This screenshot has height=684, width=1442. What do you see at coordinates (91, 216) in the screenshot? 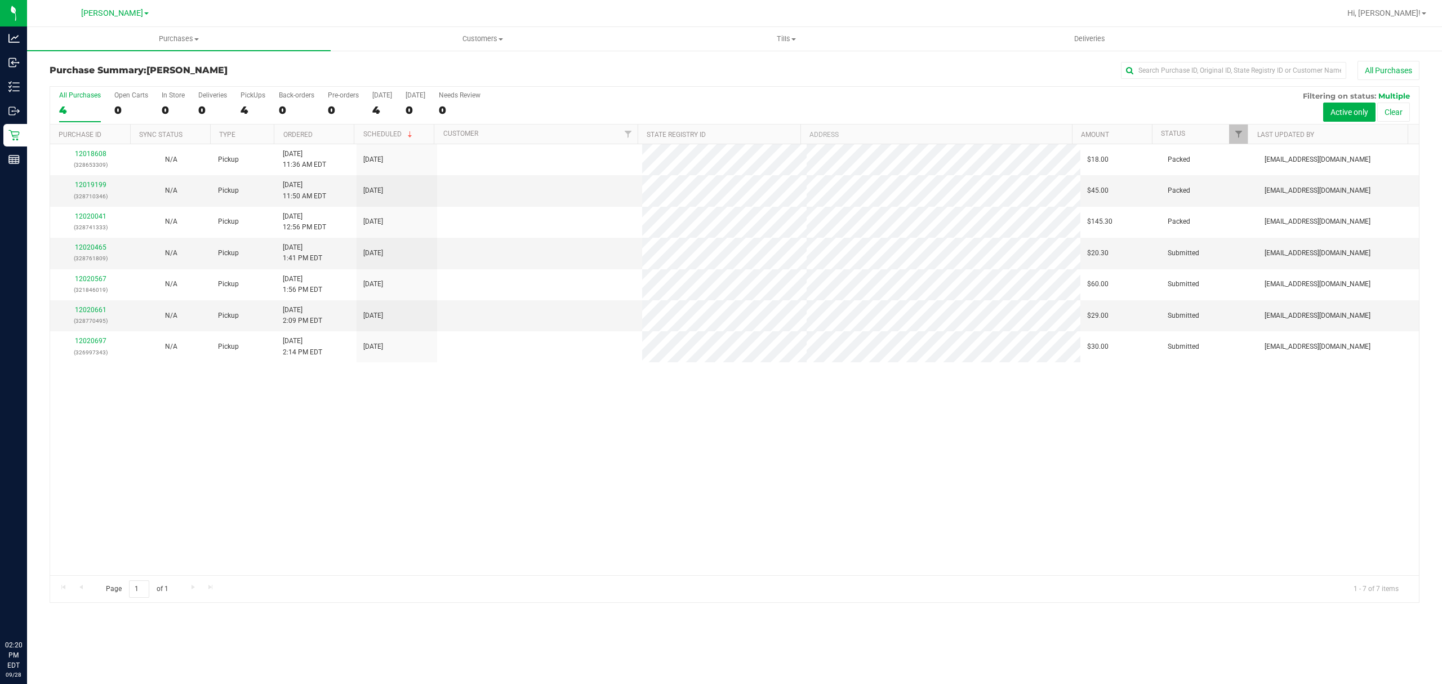
I see `a: 12020041` at bounding box center [91, 216].